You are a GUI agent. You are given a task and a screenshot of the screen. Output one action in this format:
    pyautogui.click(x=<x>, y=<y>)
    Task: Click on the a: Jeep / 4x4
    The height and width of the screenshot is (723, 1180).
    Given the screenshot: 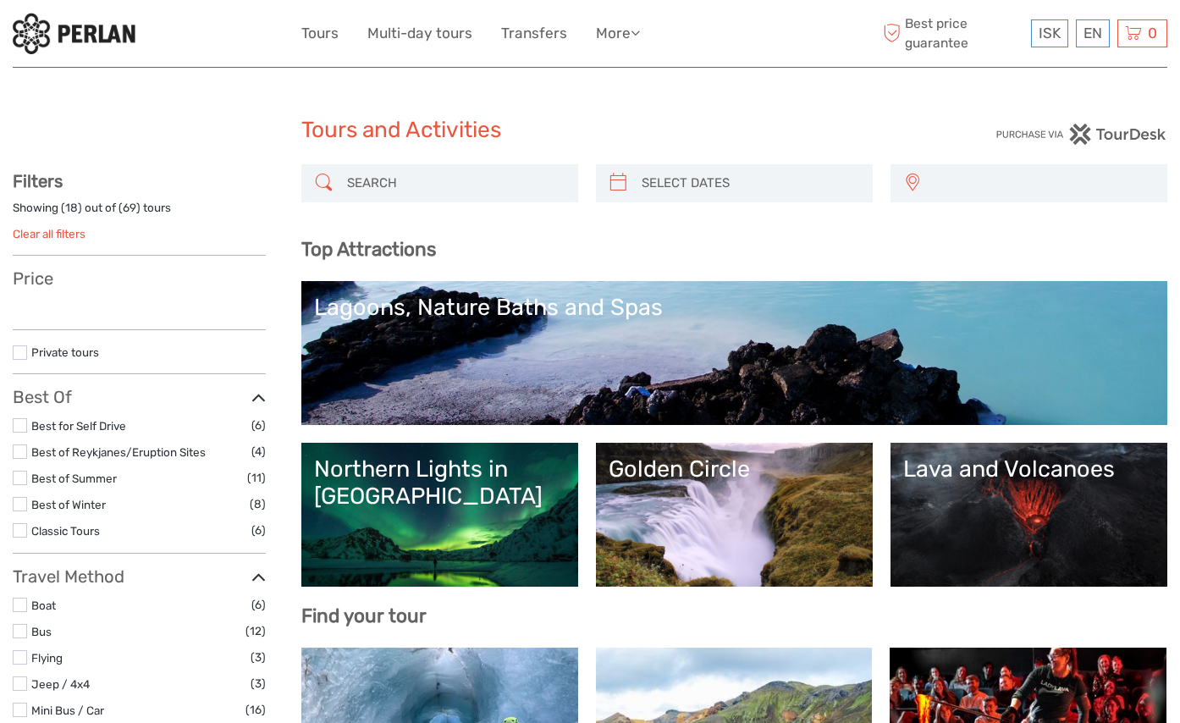 What is the action you would take?
    pyautogui.click(x=60, y=684)
    